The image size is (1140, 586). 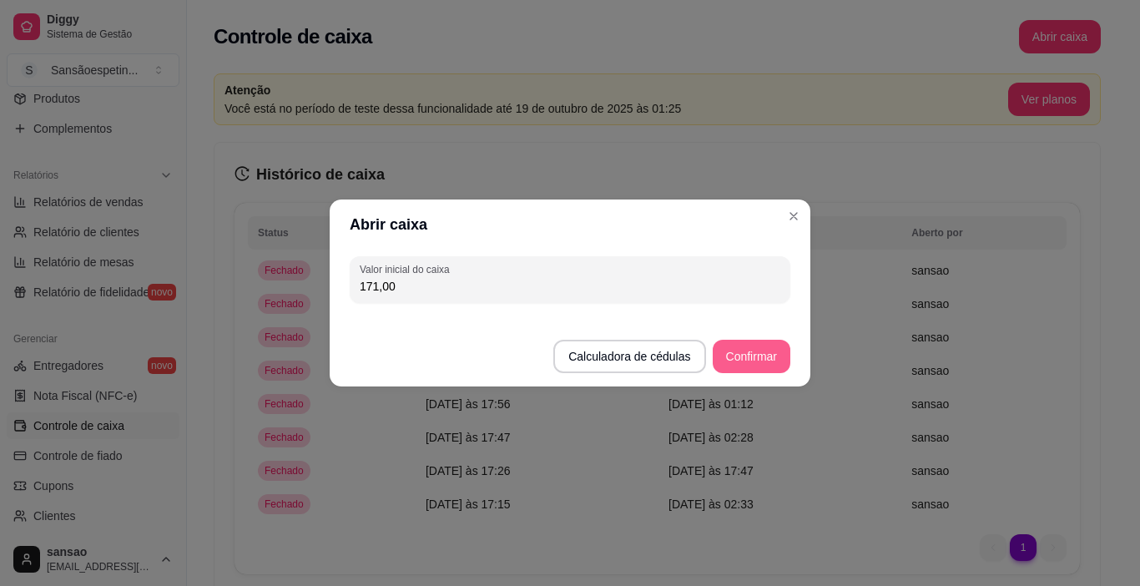 I want to click on label: Valor inicial do caixa, so click(x=407, y=269).